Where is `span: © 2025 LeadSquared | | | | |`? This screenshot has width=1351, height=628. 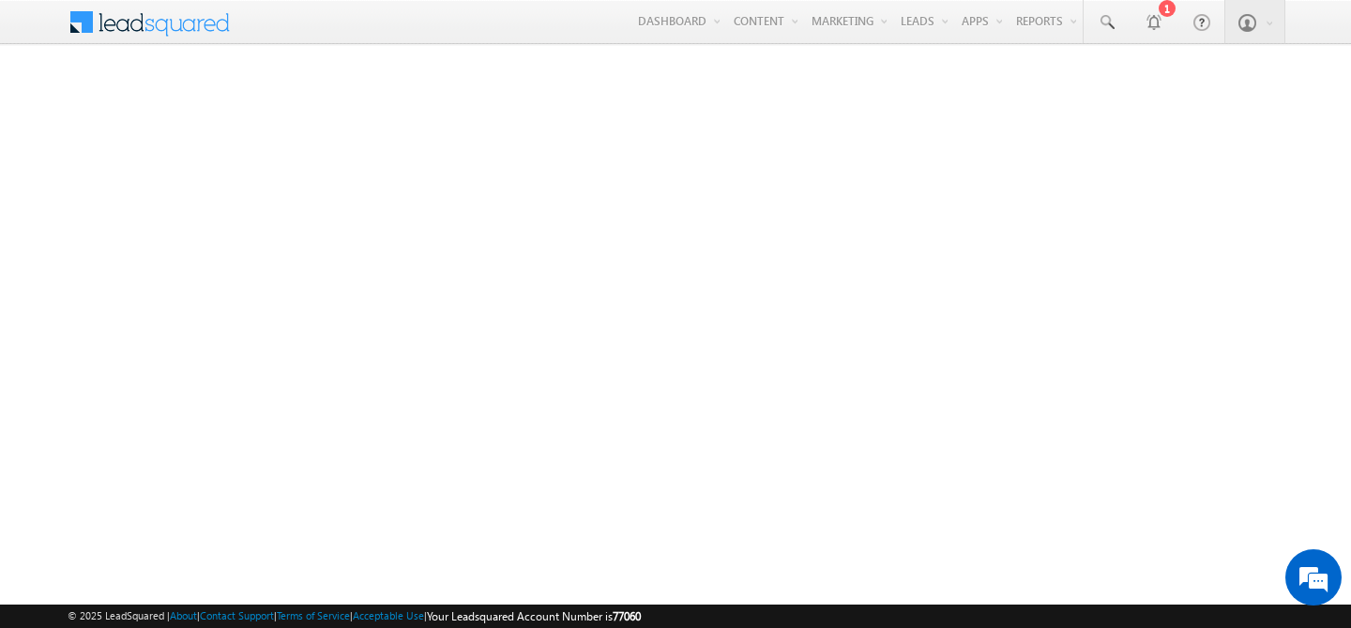
span: © 2025 LeadSquared | | | | | is located at coordinates (354, 616).